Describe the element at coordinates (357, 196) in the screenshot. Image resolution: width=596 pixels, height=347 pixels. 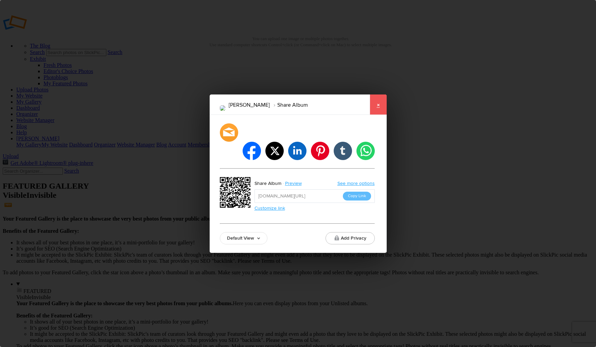
I see `button: Copy Link` at that location.